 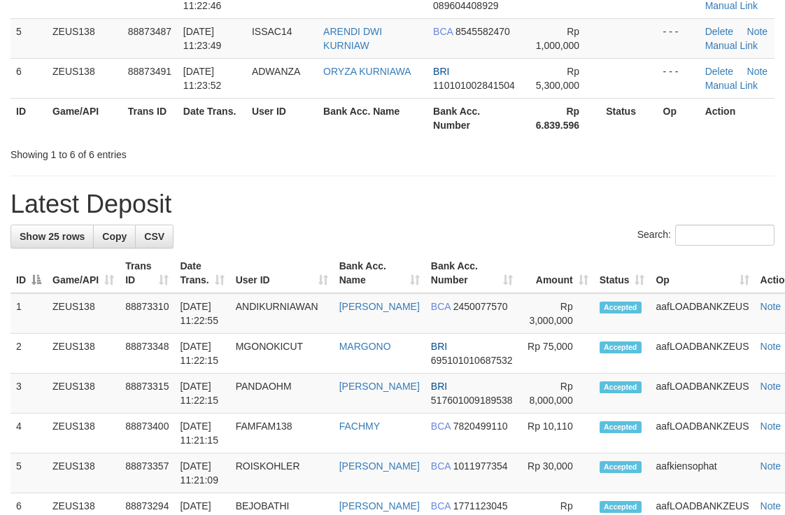 I want to click on th: Status: activate to sort column ascending, so click(x=622, y=273).